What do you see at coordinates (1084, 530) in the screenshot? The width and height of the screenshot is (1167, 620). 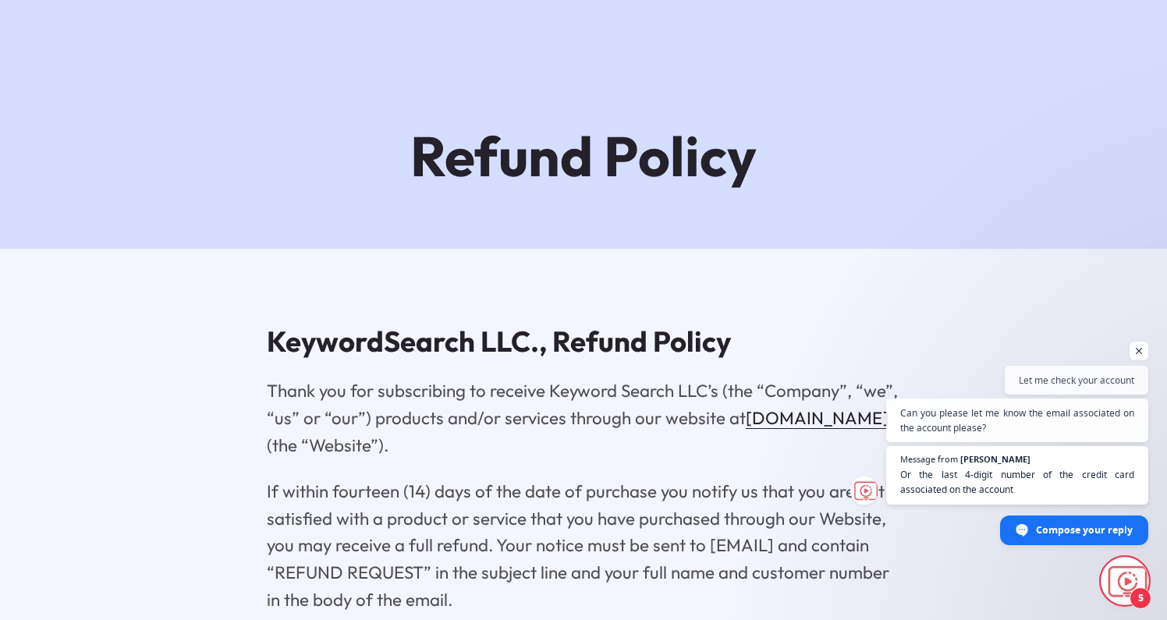 I see `span: Compose your reply` at bounding box center [1084, 530].